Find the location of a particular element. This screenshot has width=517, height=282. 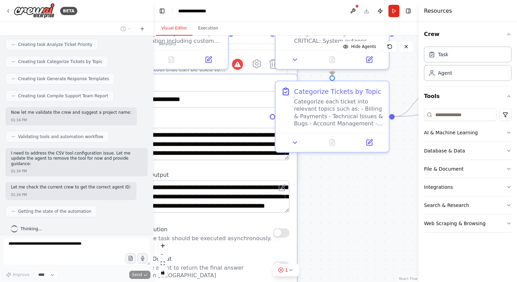

button: Web Scraping & Browsing is located at coordinates (468, 223).